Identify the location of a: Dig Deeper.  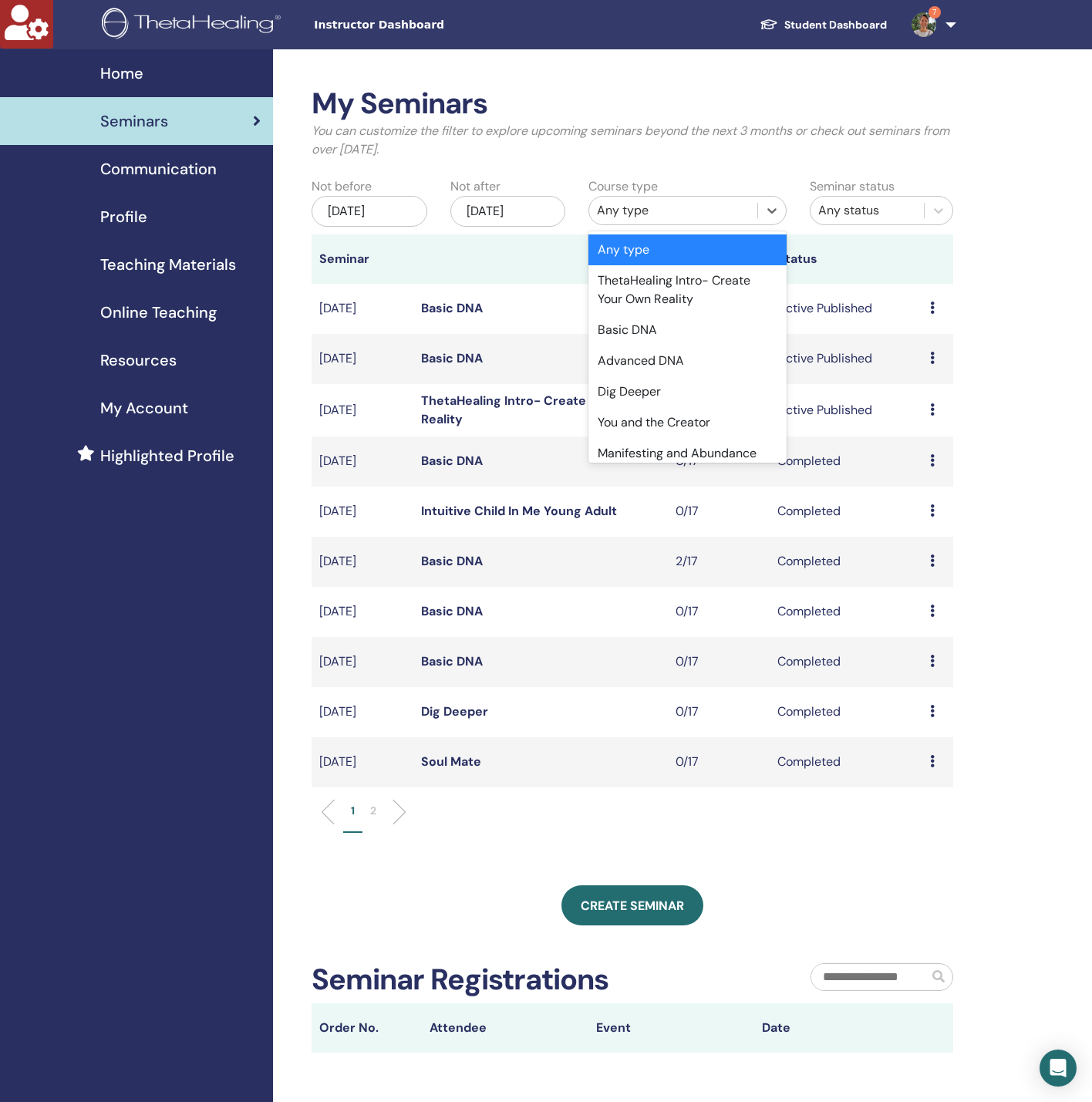
(454, 711).